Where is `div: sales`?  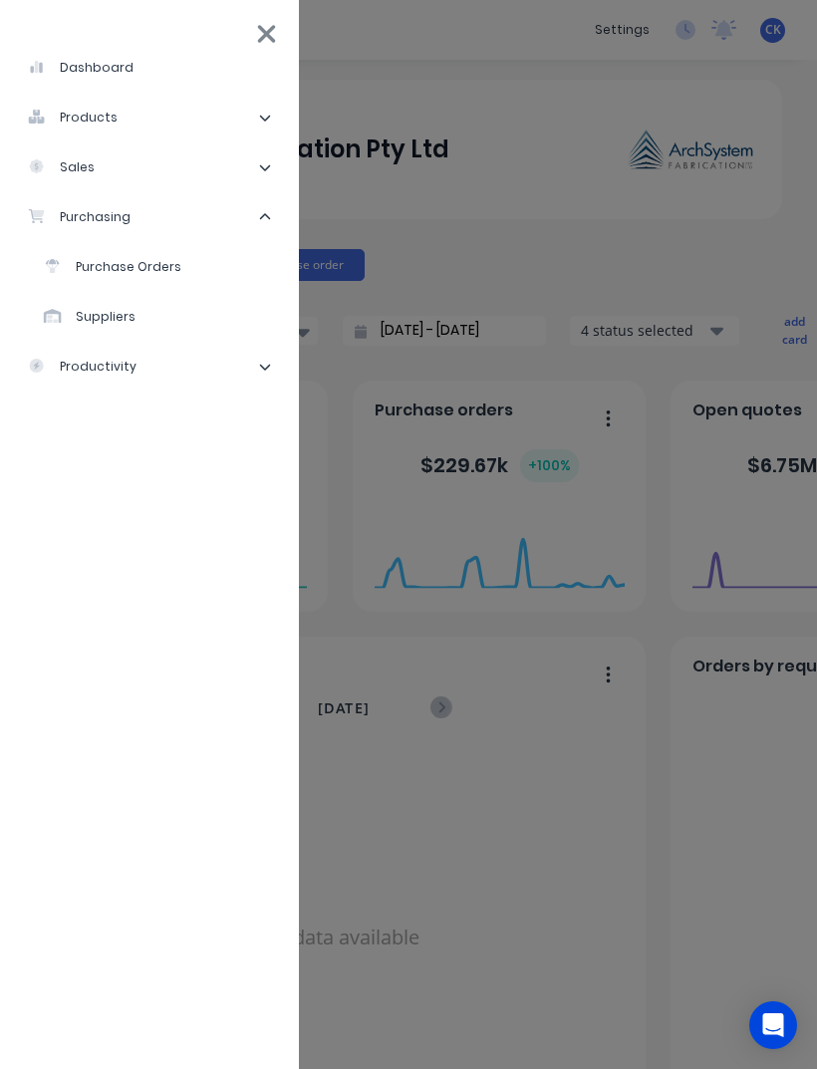 div: sales is located at coordinates (61, 167).